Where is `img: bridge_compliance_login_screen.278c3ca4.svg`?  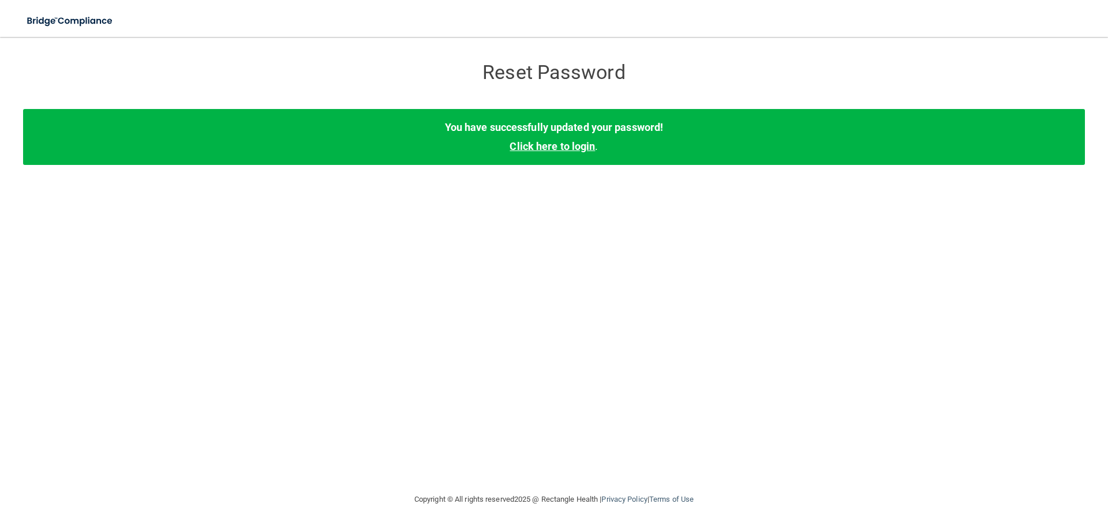
img: bridge_compliance_login_screen.278c3ca4.svg is located at coordinates (70, 21).